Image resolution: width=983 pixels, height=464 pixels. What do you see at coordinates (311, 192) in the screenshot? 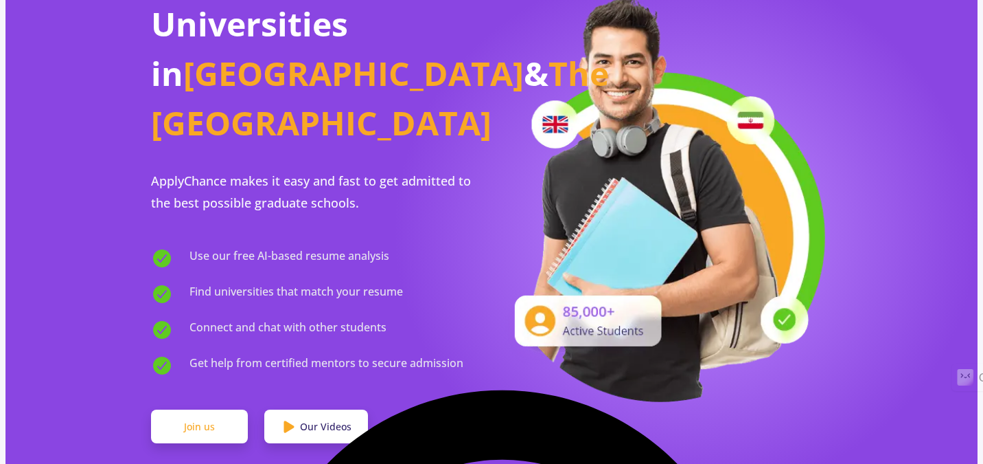
I see `span: ApplyChance makes it easy and fast to get admitted to the best possible graduate schools.` at bounding box center [311, 192].